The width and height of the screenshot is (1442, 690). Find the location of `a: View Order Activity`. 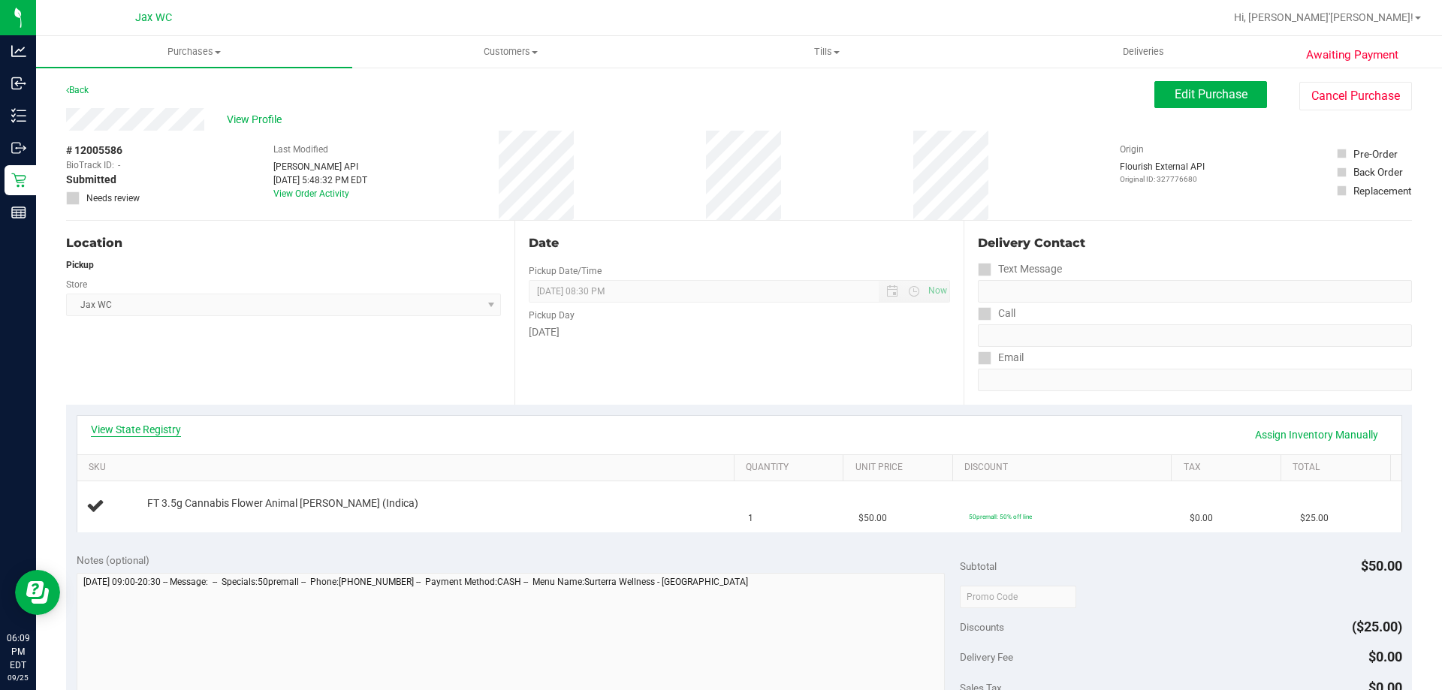

a: View Order Activity is located at coordinates (311, 194).